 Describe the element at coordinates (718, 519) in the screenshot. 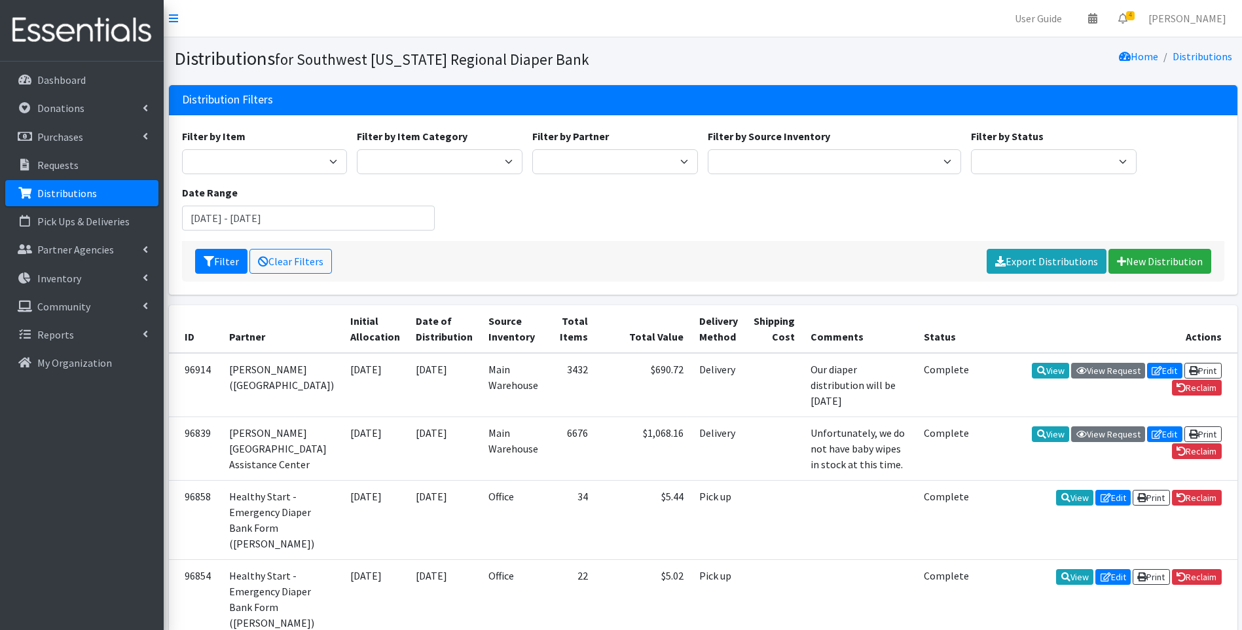

I see `td: Pick up` at that location.